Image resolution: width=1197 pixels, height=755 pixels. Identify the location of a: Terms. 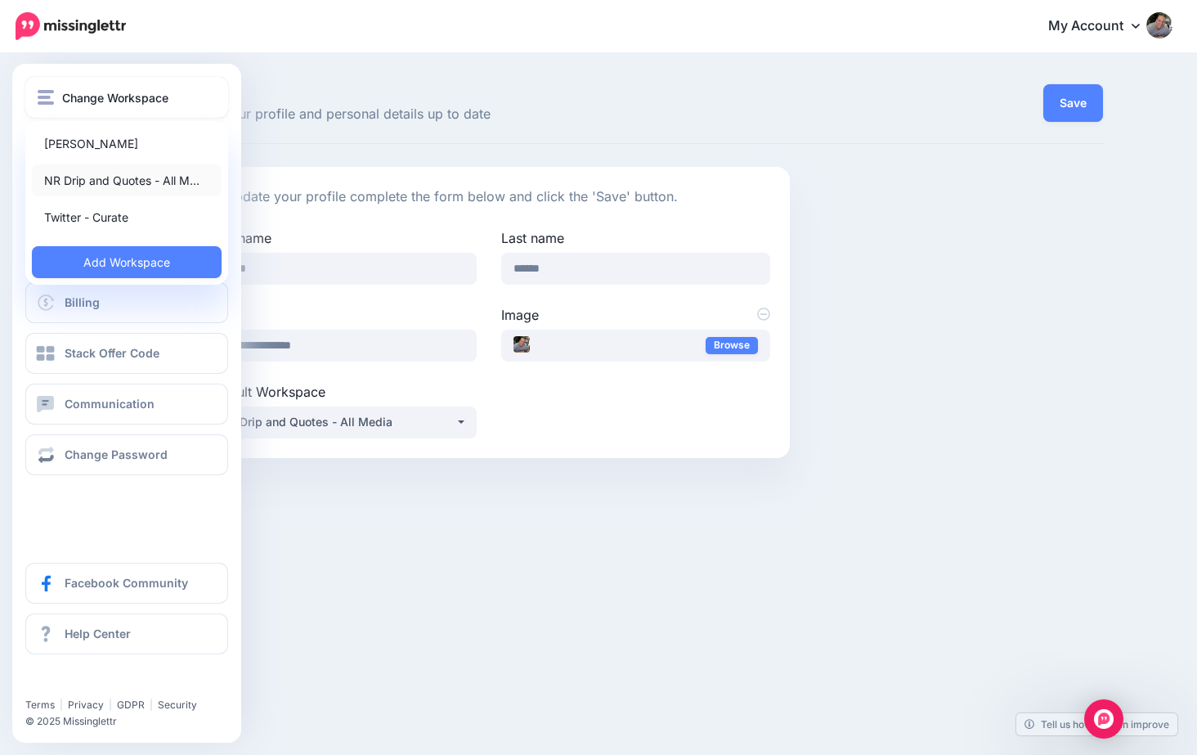
(40, 704).